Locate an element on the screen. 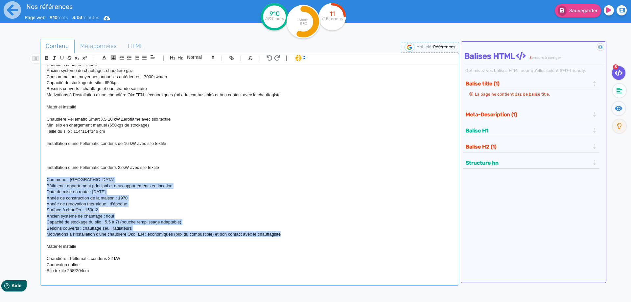  button: Meta-Description (1) is located at coordinates (528, 114).